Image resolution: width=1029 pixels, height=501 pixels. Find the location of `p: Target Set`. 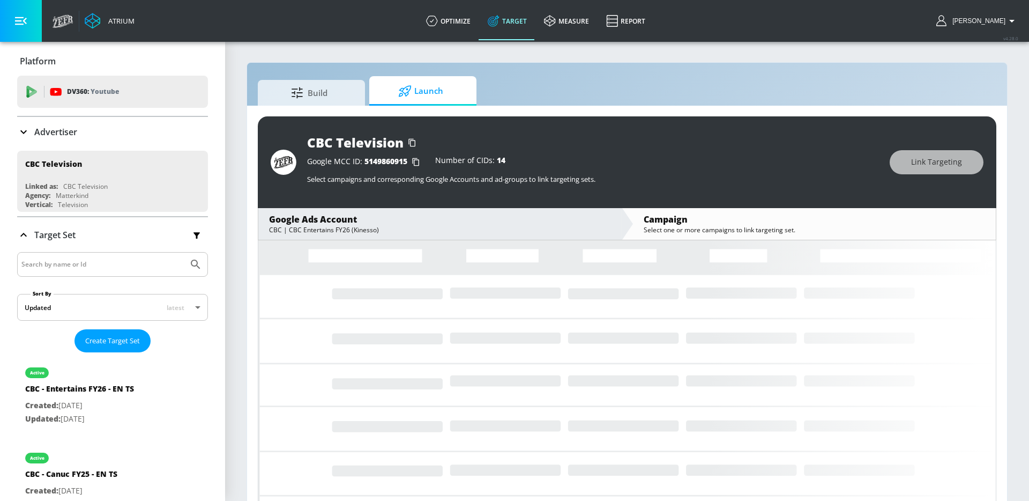

p: Target Set is located at coordinates (55, 235).